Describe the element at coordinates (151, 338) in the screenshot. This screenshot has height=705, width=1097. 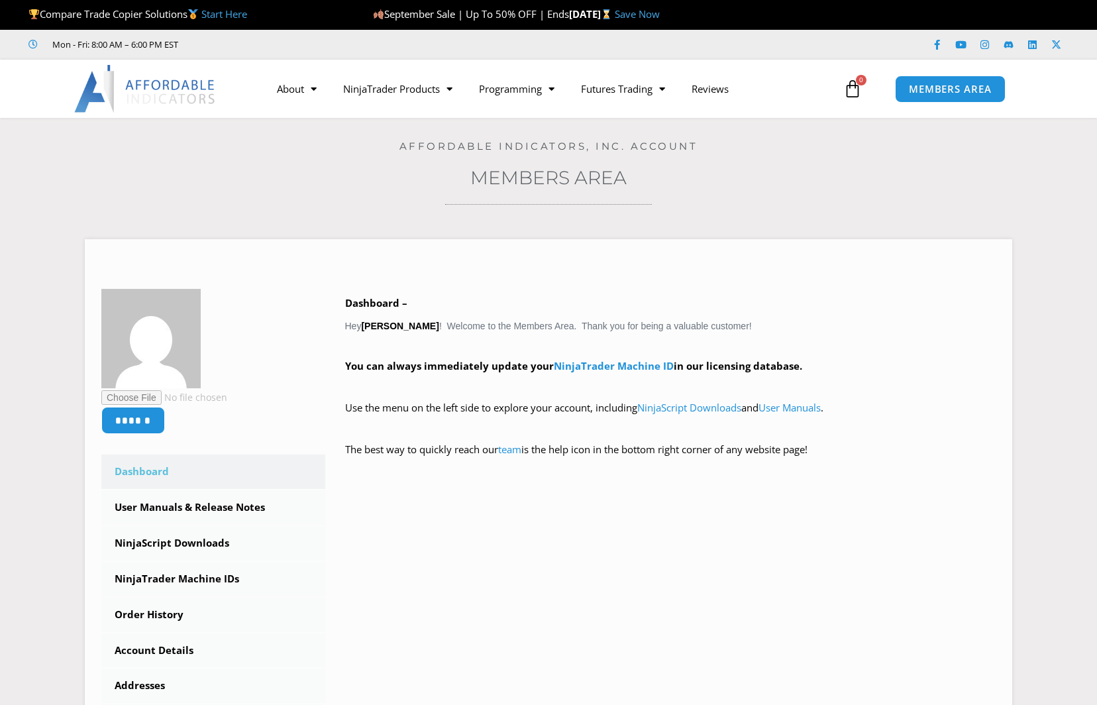
I see `img: 361a0be519d7acb8f16e276090e322ee6f8e5e614cef1dda7324c14a773939c3` at that location.